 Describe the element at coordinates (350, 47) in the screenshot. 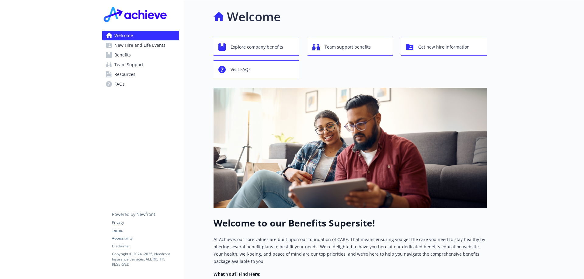

I see `button: Team support benefits` at that location.